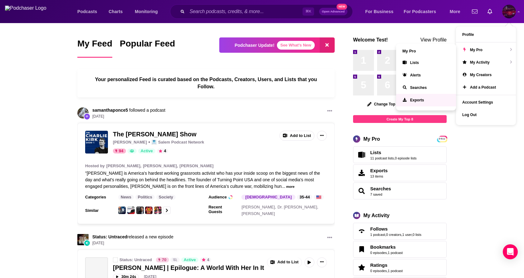  Describe the element at coordinates (96, 142) in the screenshot. I see `a: The Charlie Kirk Show` at that location.